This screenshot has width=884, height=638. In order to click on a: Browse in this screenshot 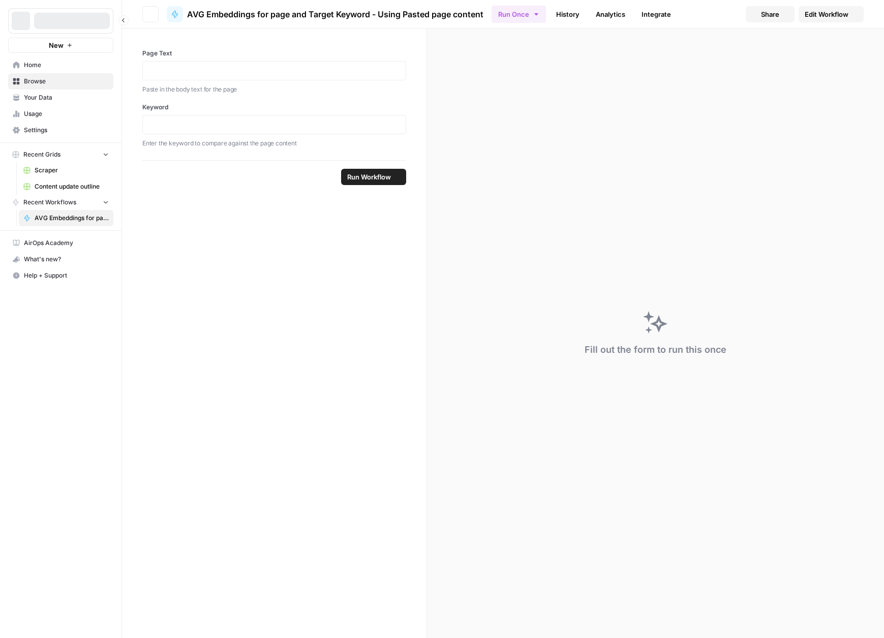, I will do `click(60, 81)`.